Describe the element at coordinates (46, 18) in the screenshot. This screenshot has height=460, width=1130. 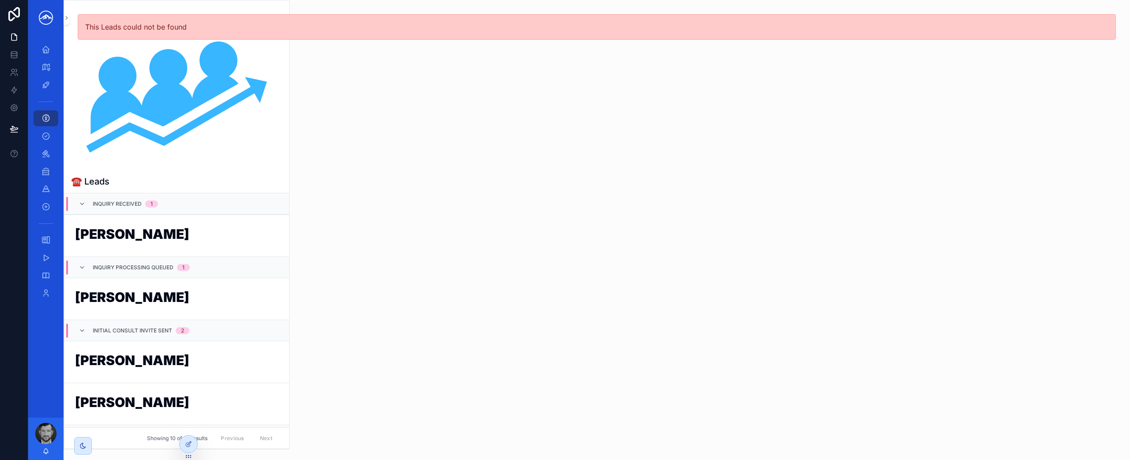
I see `img: App logo` at that location.